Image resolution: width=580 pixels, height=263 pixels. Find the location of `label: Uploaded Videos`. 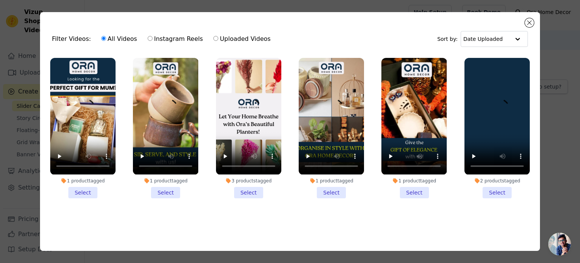

label: Uploaded Videos is located at coordinates (242, 39).